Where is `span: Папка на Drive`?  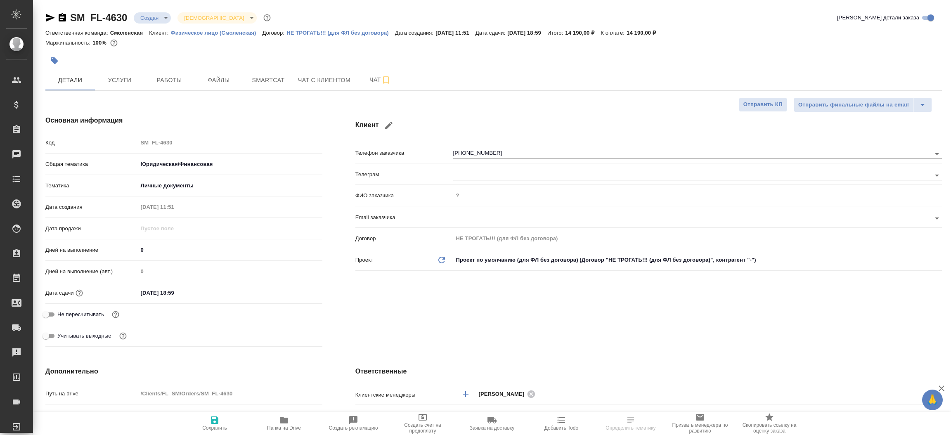
span: Папка на Drive is located at coordinates (284, 428).